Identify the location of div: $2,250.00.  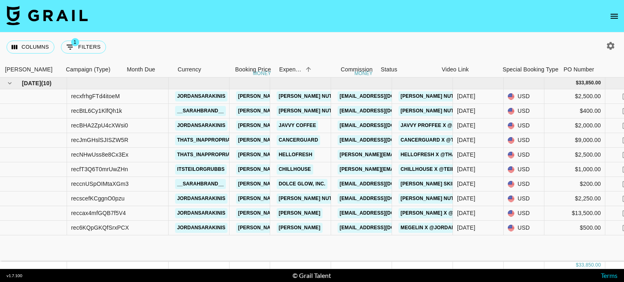
(575, 199).